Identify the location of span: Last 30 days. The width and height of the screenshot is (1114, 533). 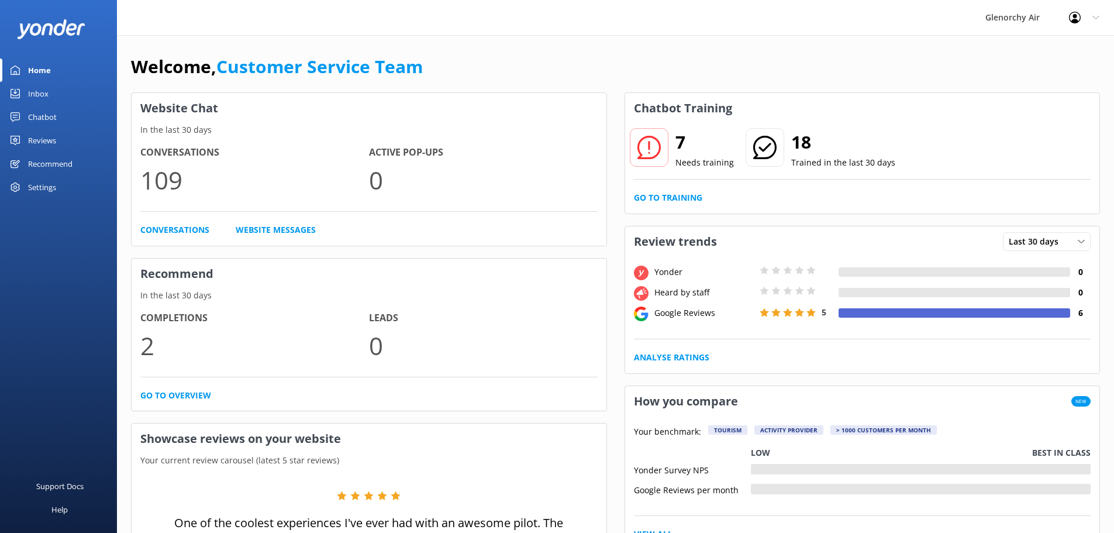
(1037, 241).